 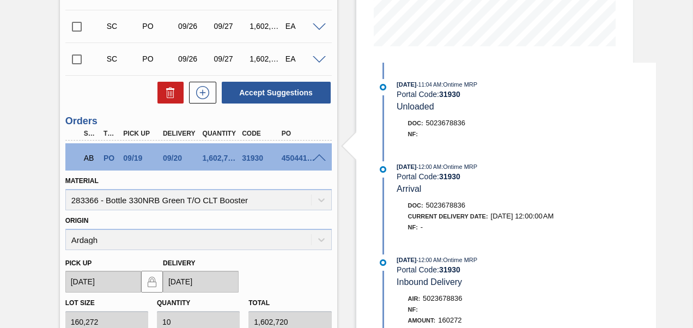 I want to click on label: Material, so click(x=82, y=181).